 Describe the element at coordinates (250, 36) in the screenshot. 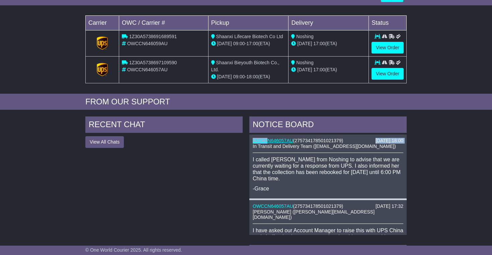

I see `span: Shaanxi Lifecare Biotech Co Ltd` at that location.